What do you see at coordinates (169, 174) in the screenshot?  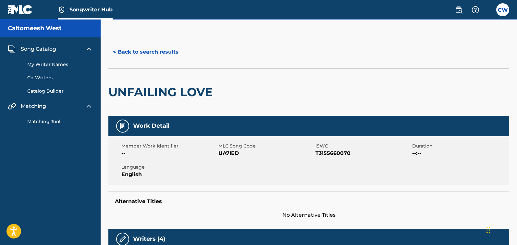 I see `span: English` at bounding box center [169, 174].